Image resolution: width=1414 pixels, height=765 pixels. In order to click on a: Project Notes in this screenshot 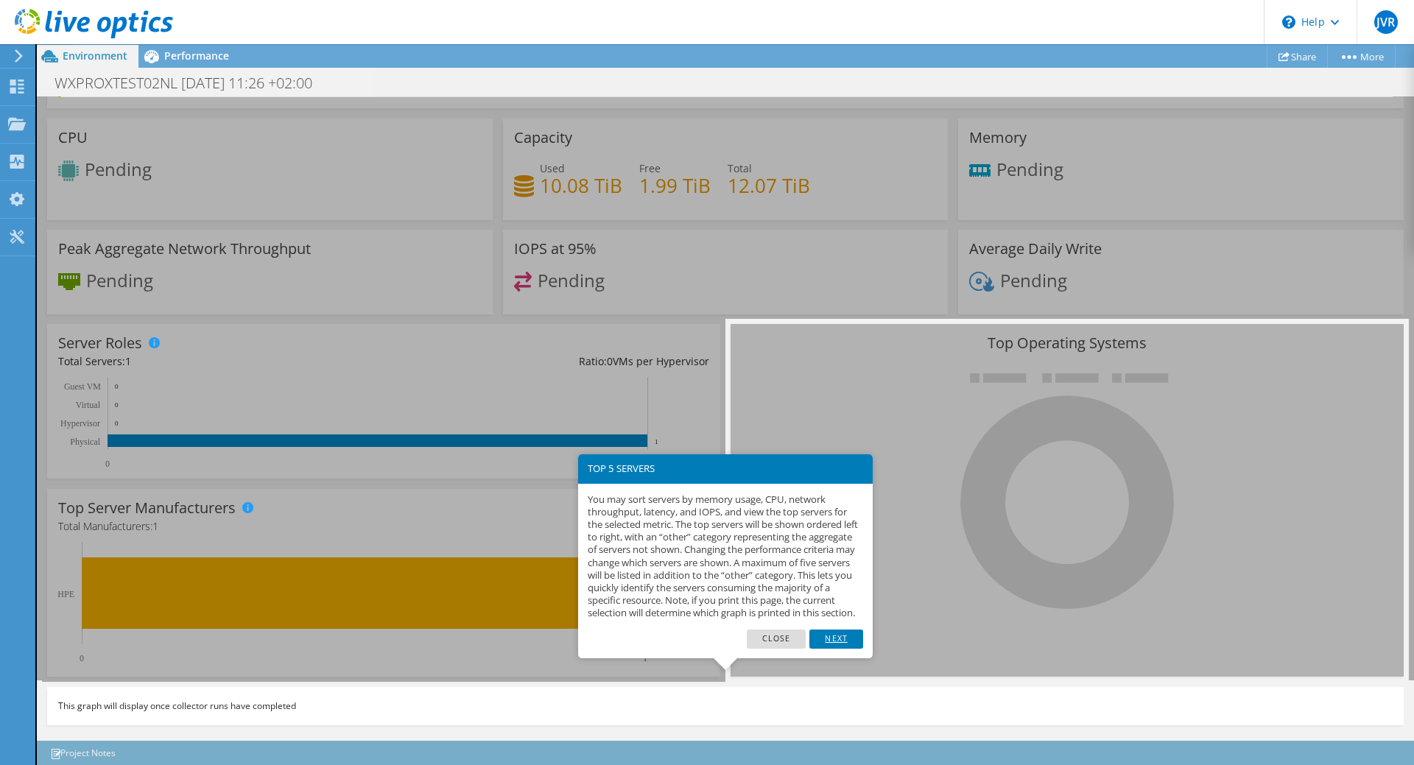, I will do `click(82, 752)`.